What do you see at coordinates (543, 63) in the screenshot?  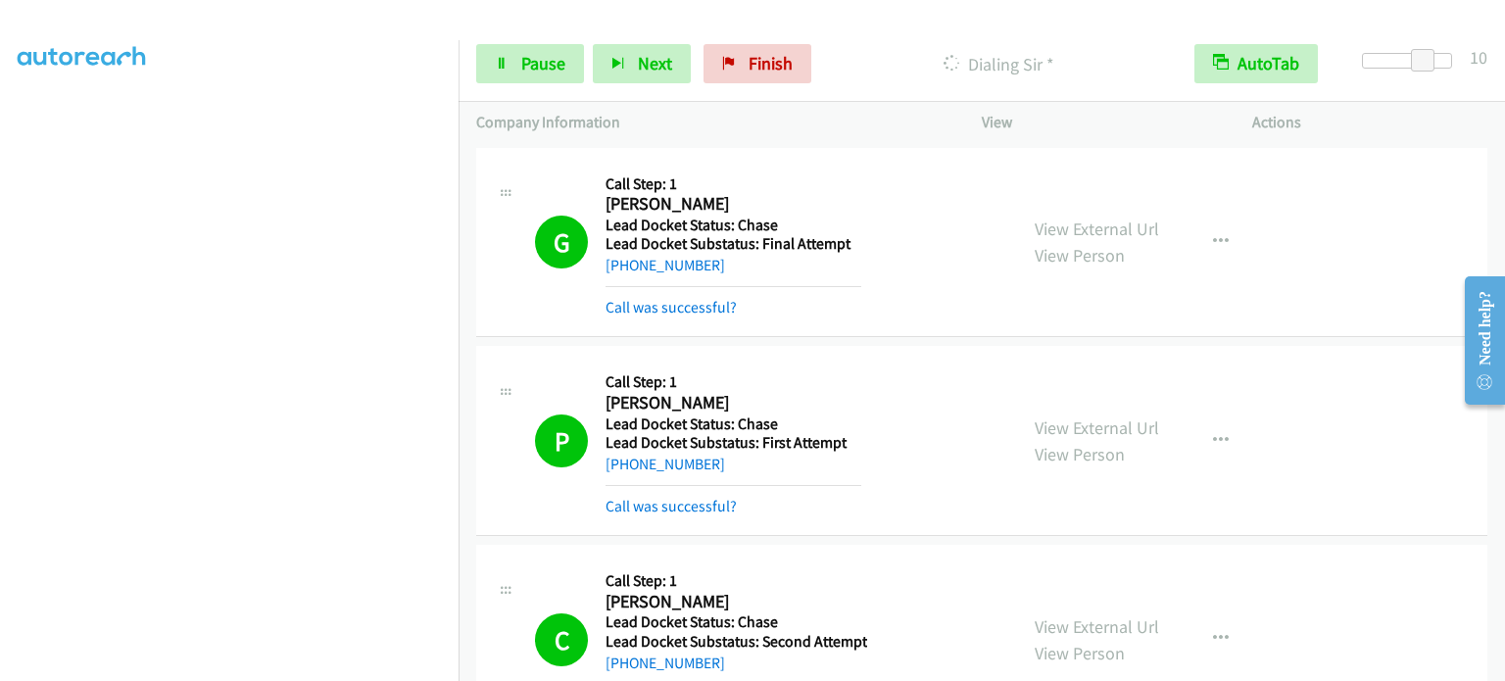 I see `span: Pause` at bounding box center [543, 63].